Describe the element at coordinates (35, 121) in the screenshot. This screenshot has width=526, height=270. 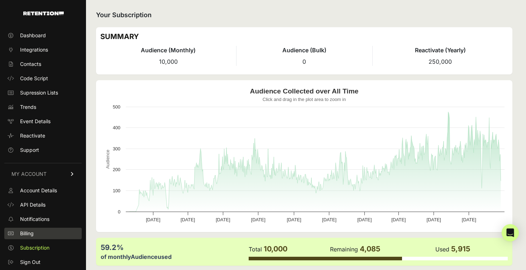
I see `span: Event Details` at that location.